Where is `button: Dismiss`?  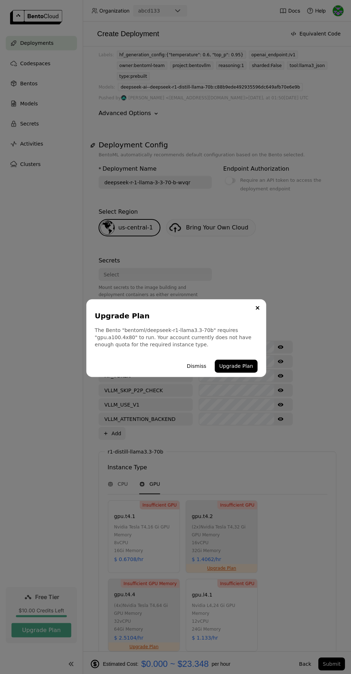 button: Dismiss is located at coordinates (196, 365).